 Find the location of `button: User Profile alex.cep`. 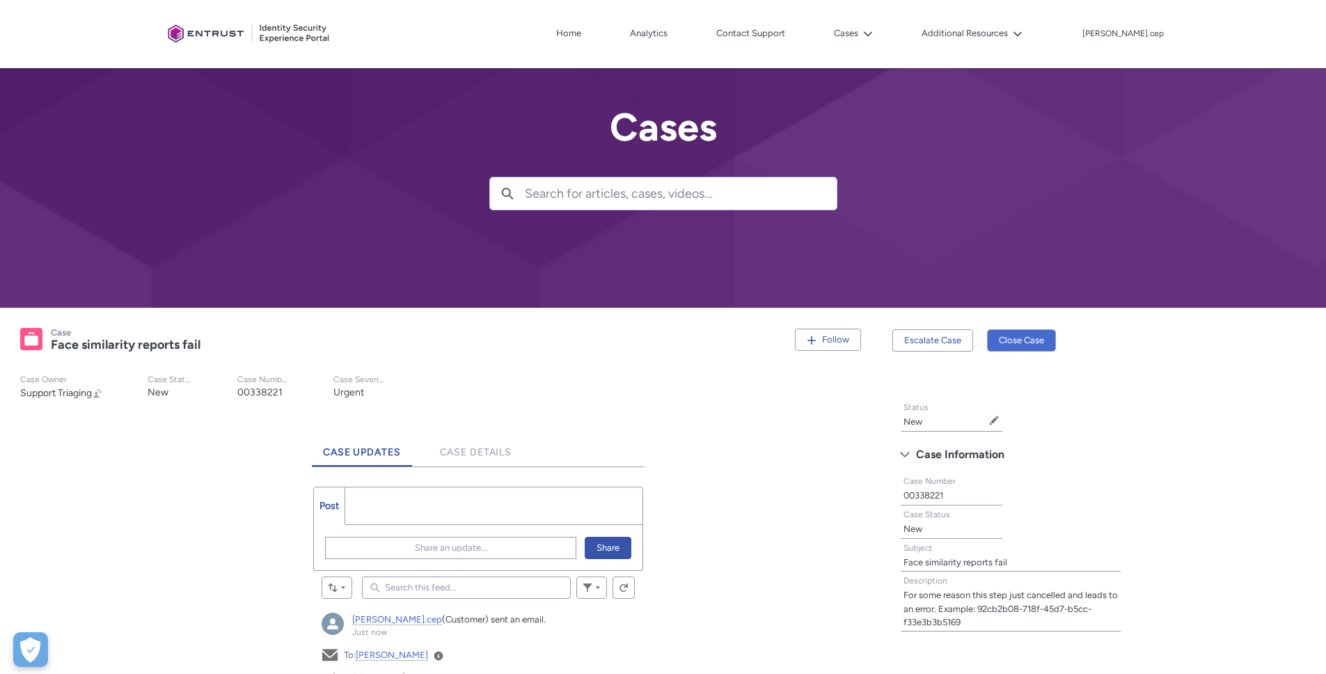

button: User Profile alex.cep is located at coordinates (1123, 33).